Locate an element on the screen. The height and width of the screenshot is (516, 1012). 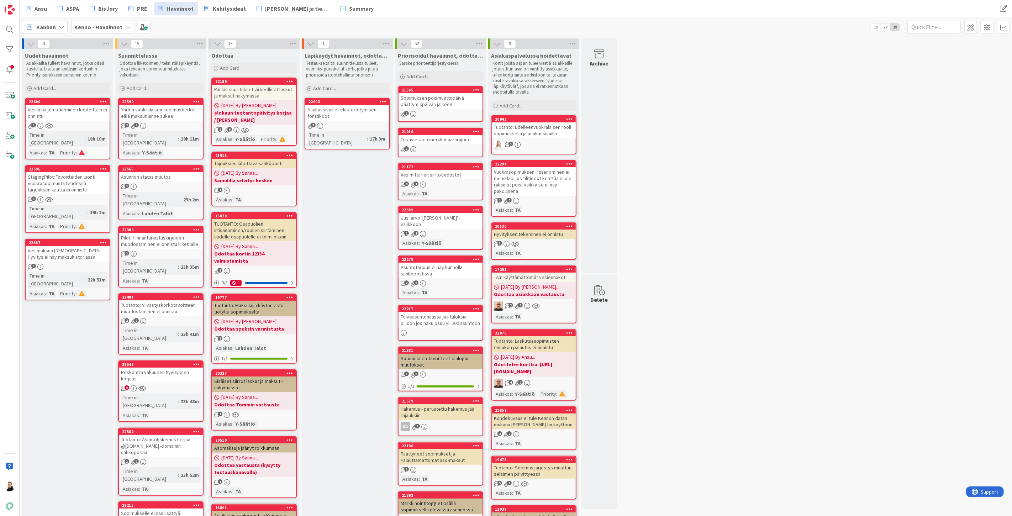
a: 15079TUOTANTO: Osapuolien irtisanominen/roolien siirtäminen uudelle osapuolelle ei toimi oikein[D... is located at coordinates (254, 250).